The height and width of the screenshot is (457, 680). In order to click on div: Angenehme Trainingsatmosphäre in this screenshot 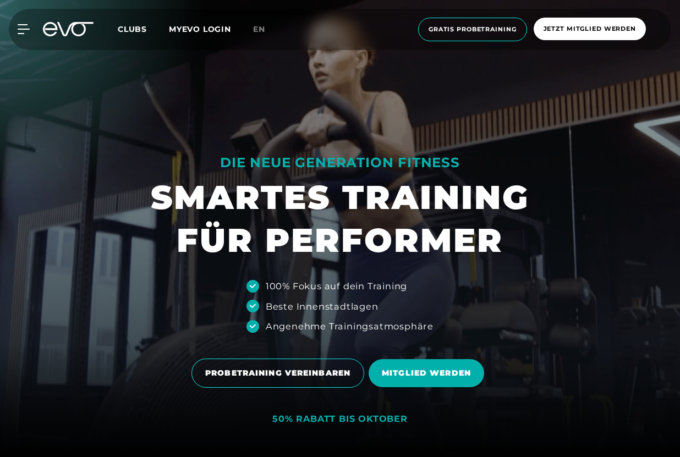, I will do `click(349, 326)`.